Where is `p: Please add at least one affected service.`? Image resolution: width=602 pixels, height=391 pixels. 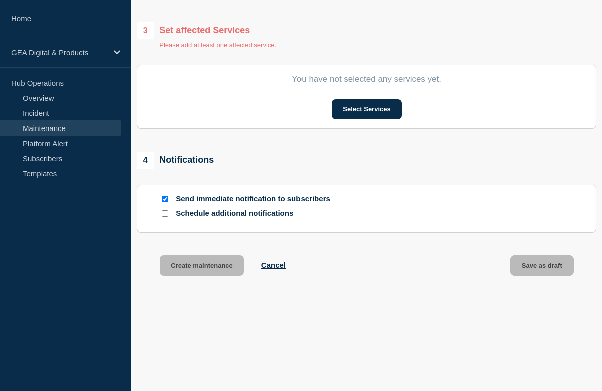 p: Please add at least one affected service. is located at coordinates (218, 45).